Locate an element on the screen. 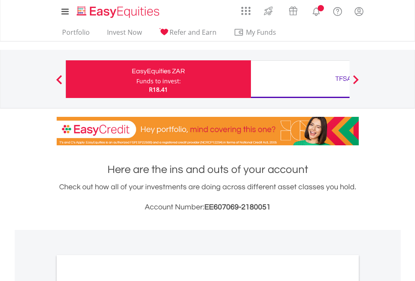 The height and width of the screenshot is (281, 415). a: AppsGrid is located at coordinates (246, 9).